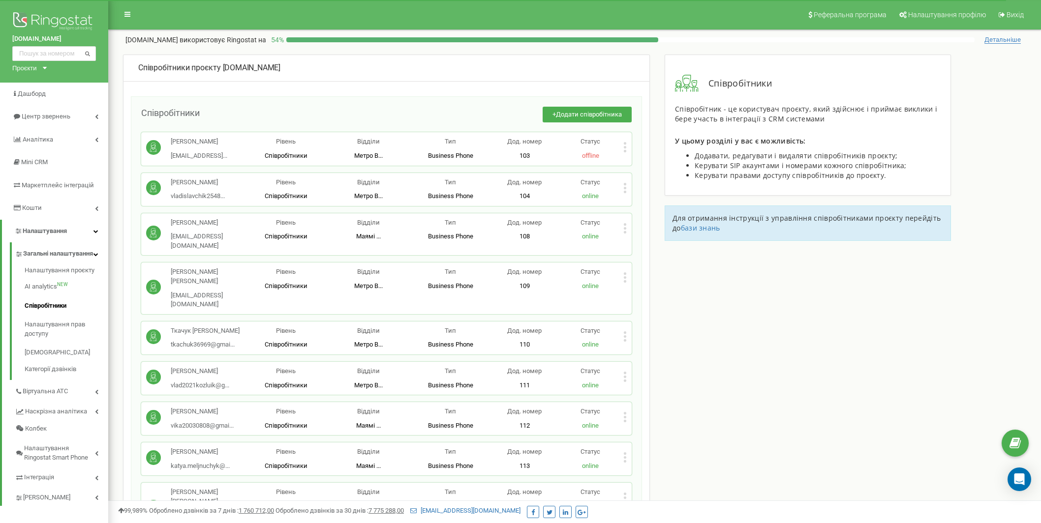 The height and width of the screenshot is (523, 1041). Describe the element at coordinates (66, 287) in the screenshot. I see `a: AI analyticsNEW` at that location.